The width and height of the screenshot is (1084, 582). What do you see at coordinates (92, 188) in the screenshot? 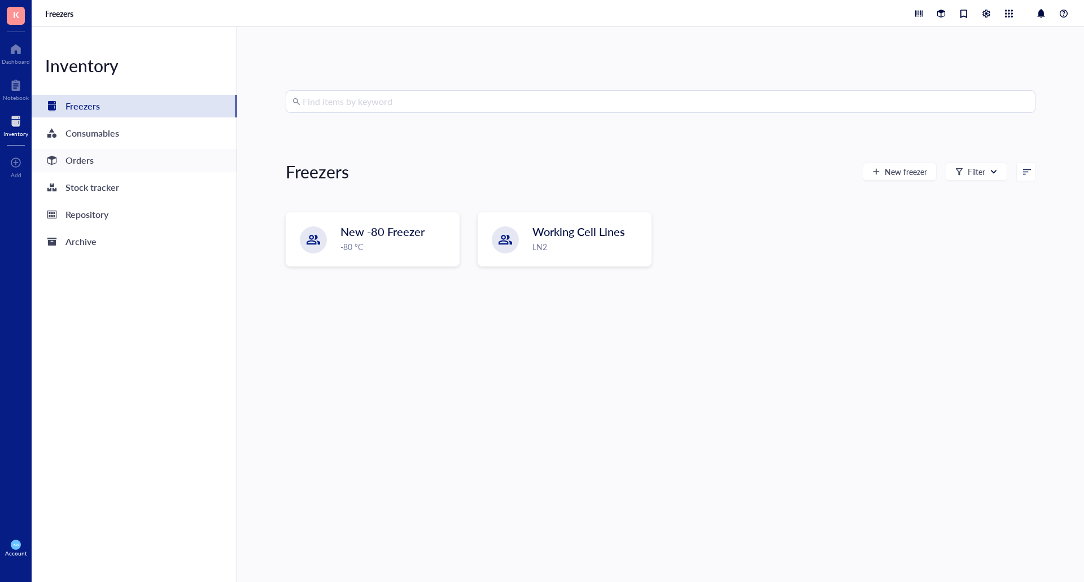
I see `div: Stock tracker` at bounding box center [92, 188].